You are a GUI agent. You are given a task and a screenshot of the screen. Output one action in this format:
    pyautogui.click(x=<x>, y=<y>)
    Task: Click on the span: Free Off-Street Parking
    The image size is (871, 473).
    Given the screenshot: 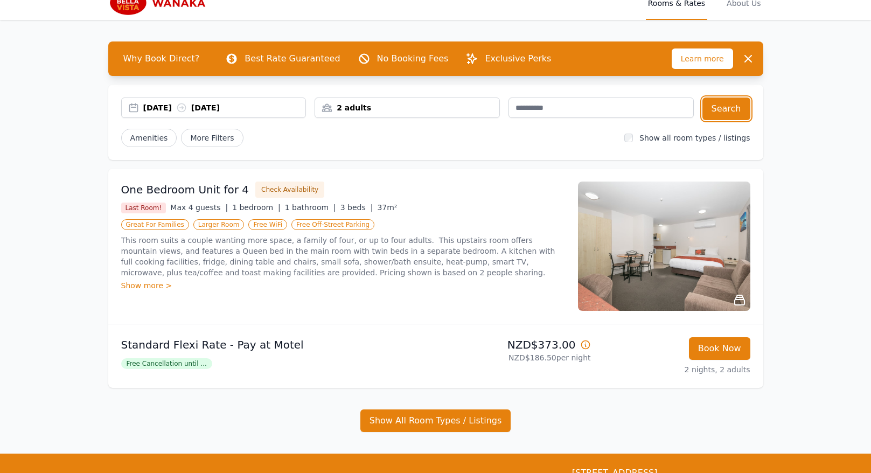 What is the action you would take?
    pyautogui.click(x=333, y=225)
    